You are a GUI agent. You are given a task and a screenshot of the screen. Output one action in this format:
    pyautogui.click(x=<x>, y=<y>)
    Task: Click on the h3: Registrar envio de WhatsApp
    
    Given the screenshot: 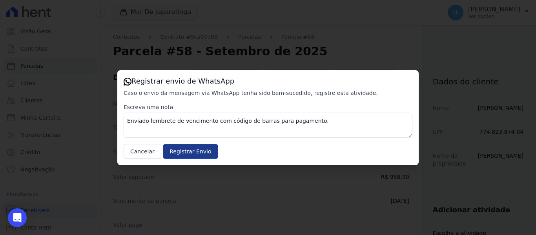 What is the action you would take?
    pyautogui.click(x=268, y=81)
    